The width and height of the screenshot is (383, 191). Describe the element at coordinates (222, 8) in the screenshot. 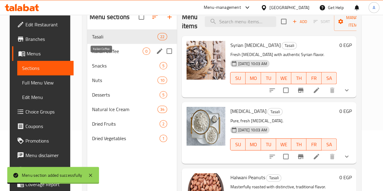

I see `div: Menu-management` at that location.